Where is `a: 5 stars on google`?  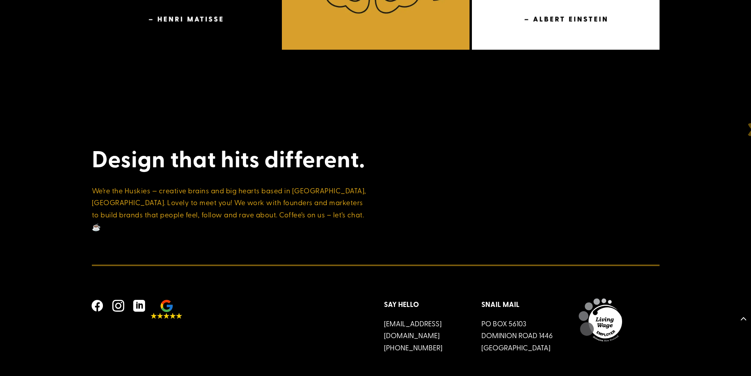
a: 5 stars on google is located at coordinates (167, 309).